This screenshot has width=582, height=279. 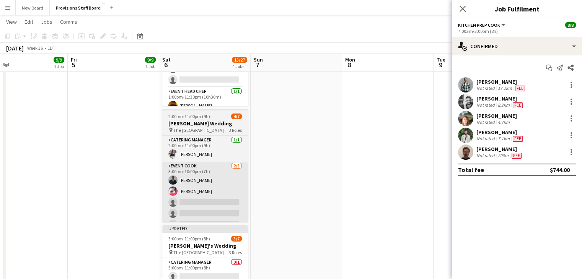 I want to click on a: Comms, so click(x=68, y=22).